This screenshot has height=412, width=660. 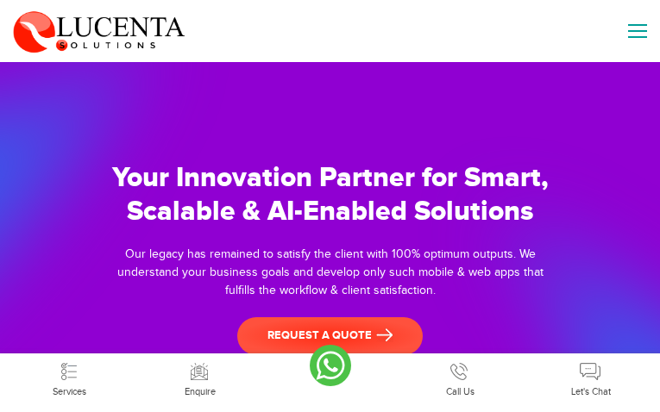 I want to click on h1: Your Innovation Partner for Smart, Scalable & AI-Enabled Solutions, so click(x=330, y=195).